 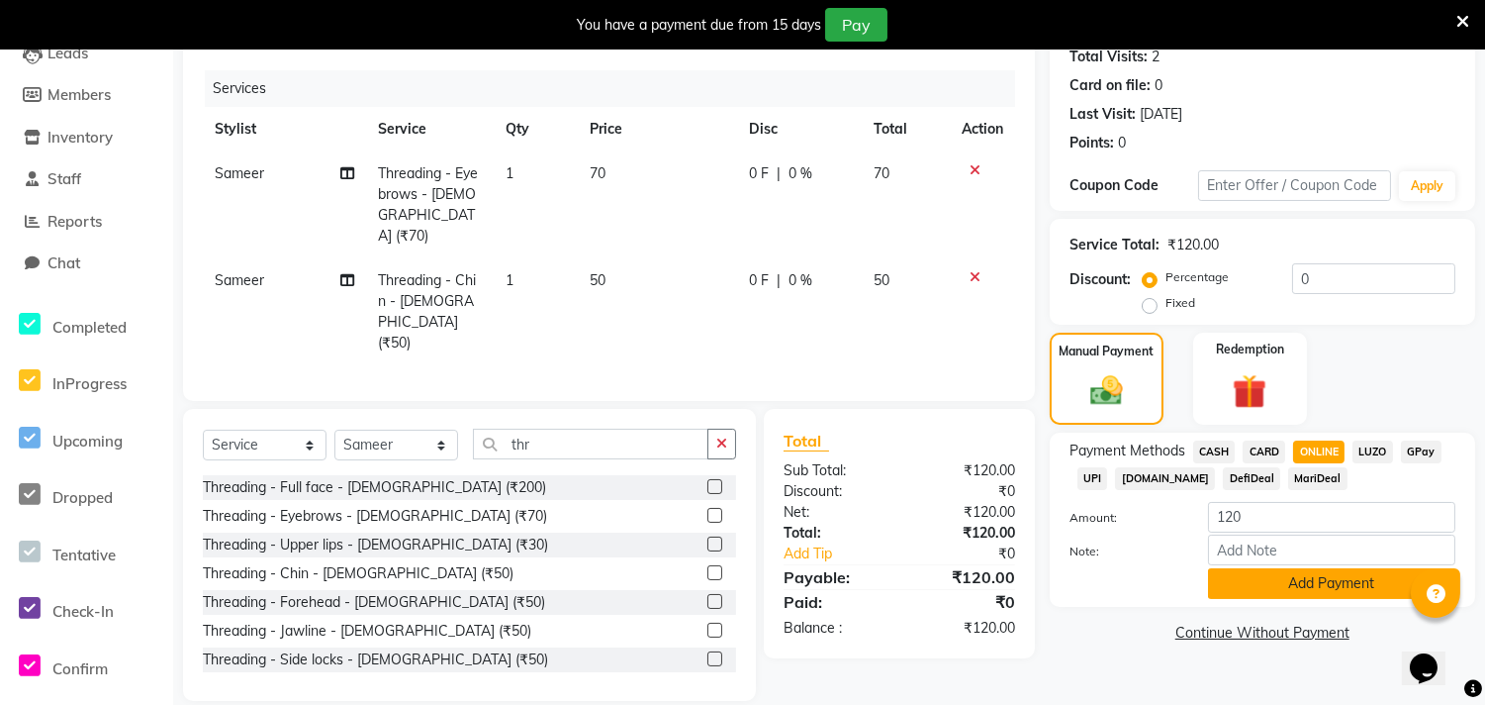 What do you see at coordinates (699, 25) in the screenshot?
I see `div: You have a payment due from 15 days` at bounding box center [699, 25].